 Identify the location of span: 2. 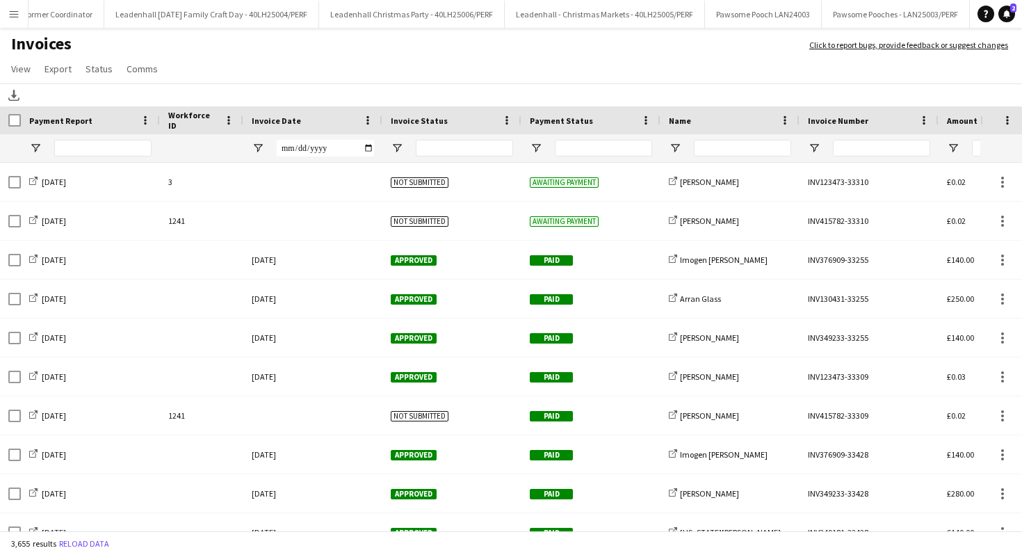
(1013, 8).